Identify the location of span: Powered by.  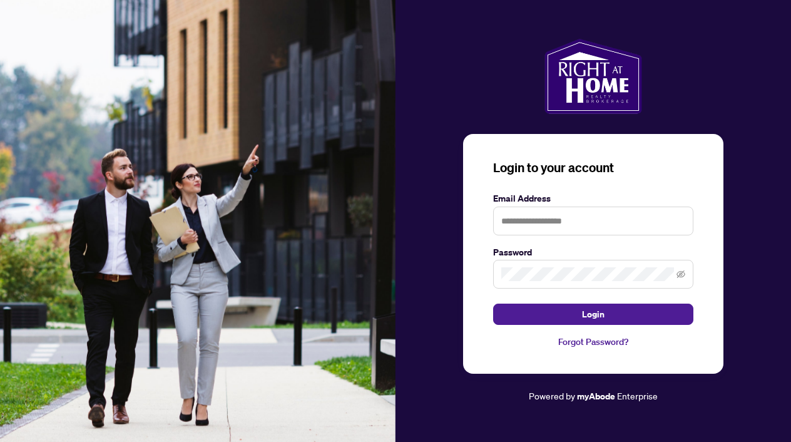
(552, 396).